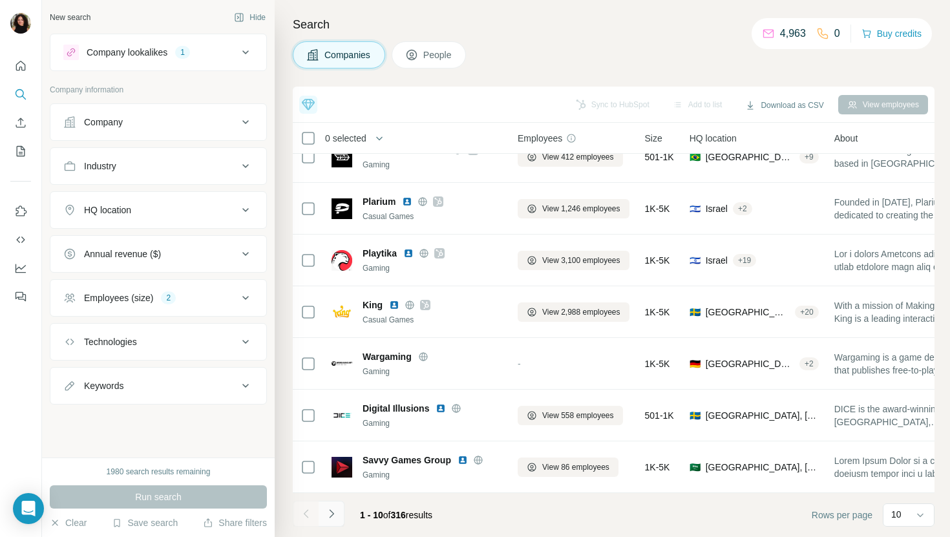  I want to click on span: View 3,100 employees, so click(581, 260).